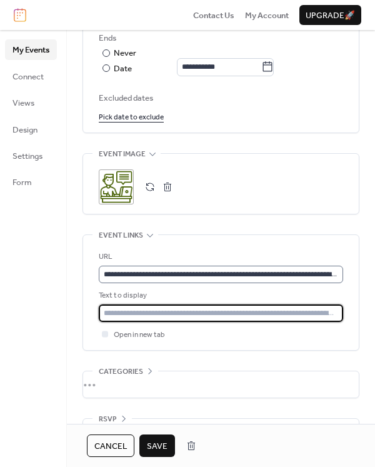  What do you see at coordinates (111, 446) in the screenshot?
I see `a: Cancel` at bounding box center [111, 446].